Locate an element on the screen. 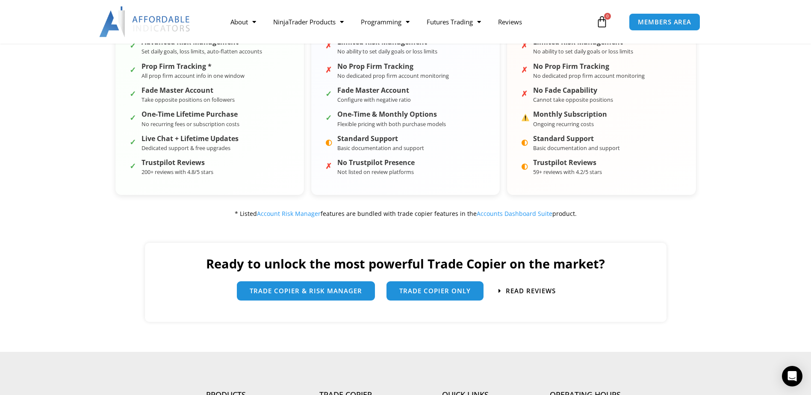 The height and width of the screenshot is (395, 811). a: 0 is located at coordinates (602, 22).